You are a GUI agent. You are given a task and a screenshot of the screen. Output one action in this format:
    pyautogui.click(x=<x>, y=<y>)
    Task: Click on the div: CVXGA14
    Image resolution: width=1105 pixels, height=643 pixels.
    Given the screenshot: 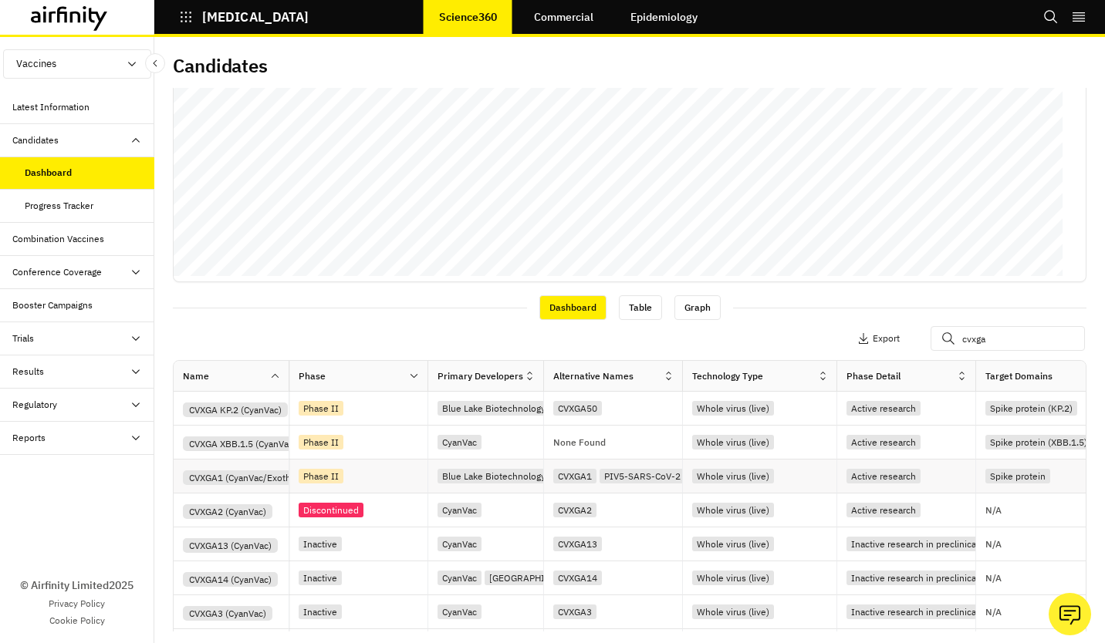 What is the action you would take?
    pyautogui.click(x=577, y=578)
    